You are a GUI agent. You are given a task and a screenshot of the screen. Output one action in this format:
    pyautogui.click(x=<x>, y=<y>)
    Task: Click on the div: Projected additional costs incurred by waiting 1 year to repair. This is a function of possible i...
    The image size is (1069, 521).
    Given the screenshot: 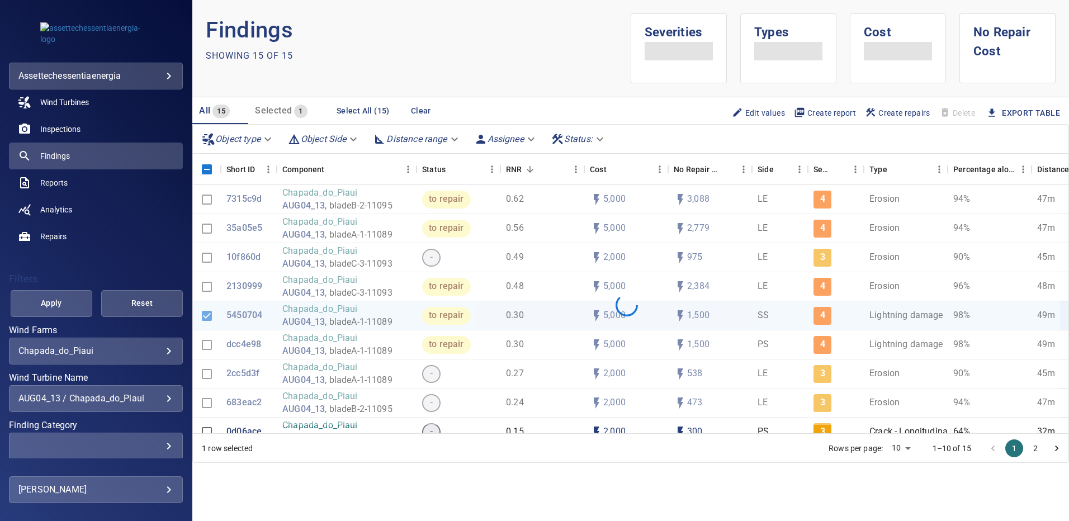 What is the action you would take?
    pyautogui.click(x=696, y=169)
    